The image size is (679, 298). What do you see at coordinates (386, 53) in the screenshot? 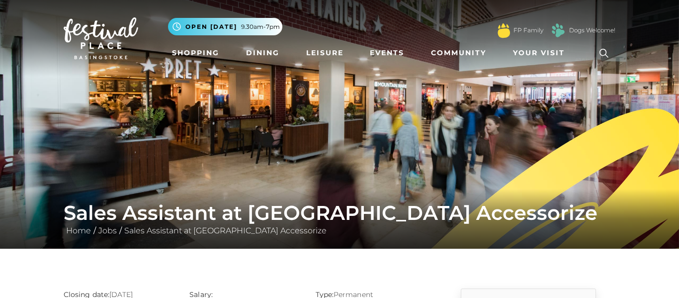
I see `a: Events` at bounding box center [386, 53].